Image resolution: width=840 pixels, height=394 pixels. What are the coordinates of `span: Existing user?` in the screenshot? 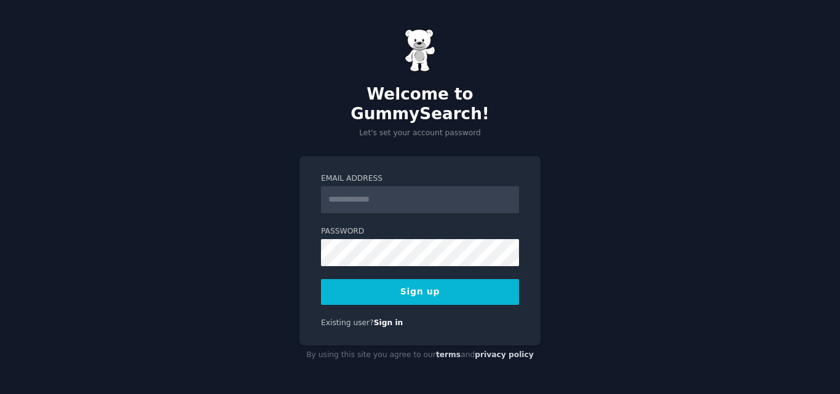 It's located at (347, 323).